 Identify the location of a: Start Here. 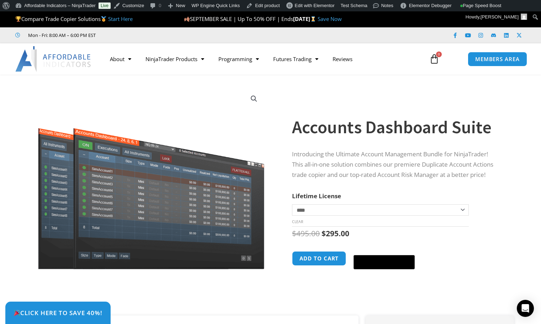
(120, 19).